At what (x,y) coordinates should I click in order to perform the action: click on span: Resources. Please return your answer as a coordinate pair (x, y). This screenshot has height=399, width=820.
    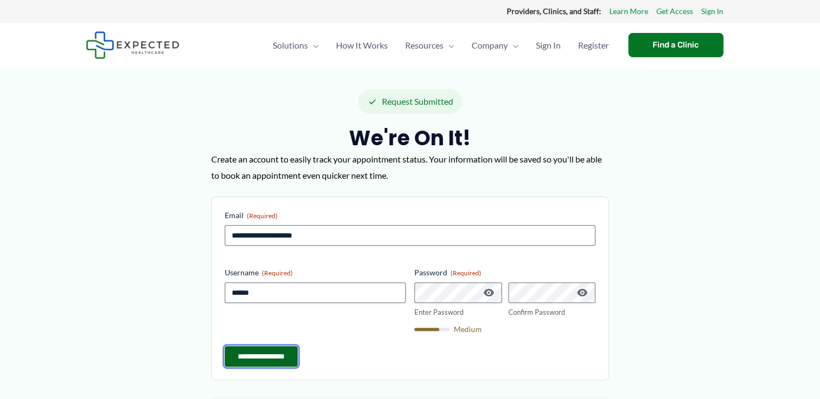
    Looking at the image, I should click on (424, 45).